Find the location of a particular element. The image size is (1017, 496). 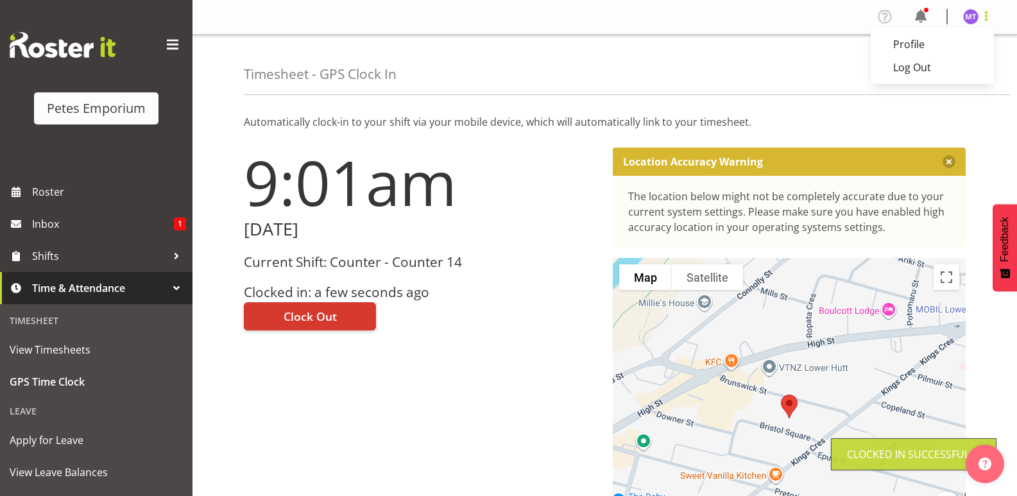

span: View Timesheets is located at coordinates (96, 350).